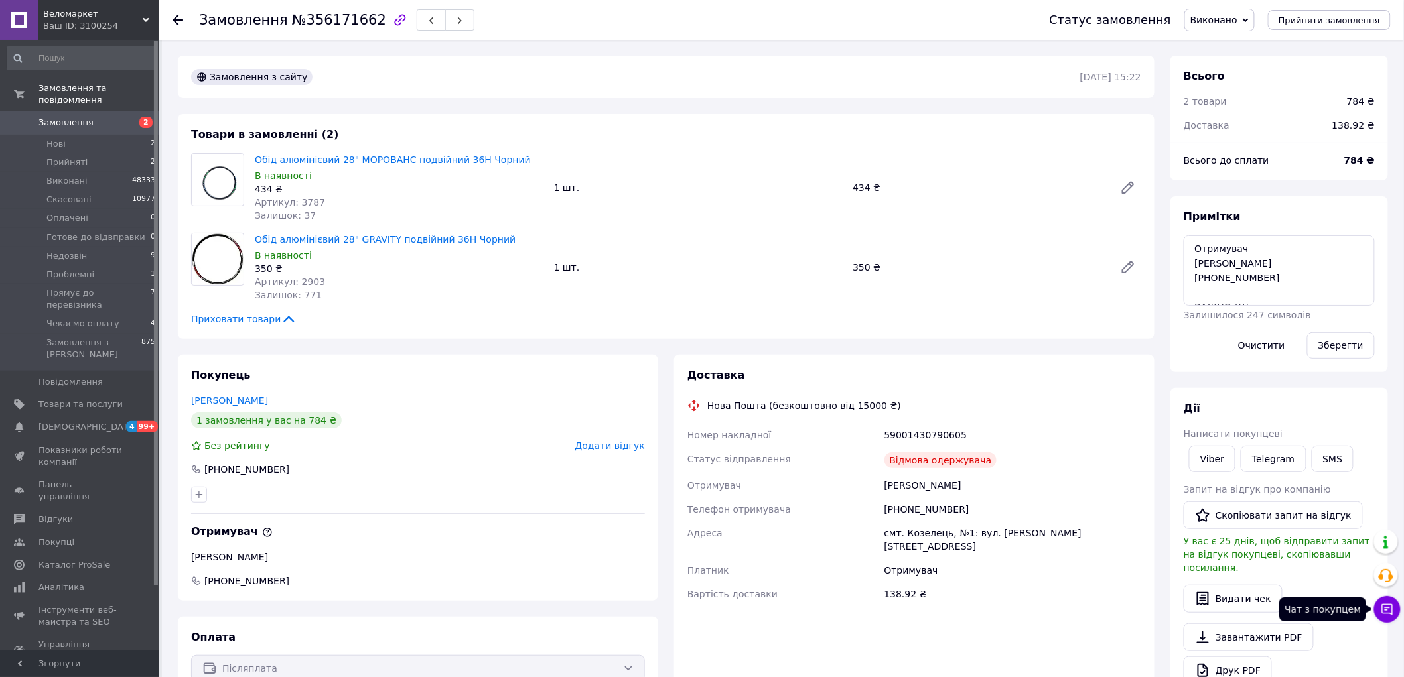 The image size is (1404, 677). Describe the element at coordinates (1012, 435) in the screenshot. I see `div: 59001430790605` at that location.